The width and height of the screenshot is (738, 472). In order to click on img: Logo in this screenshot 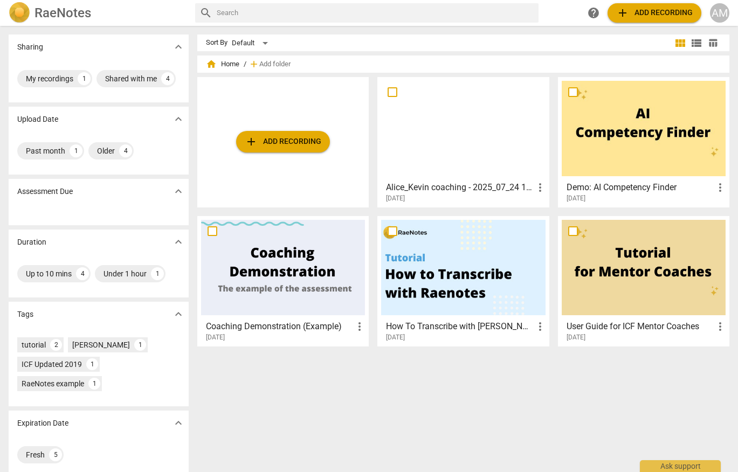, I will do `click(19, 13)`.